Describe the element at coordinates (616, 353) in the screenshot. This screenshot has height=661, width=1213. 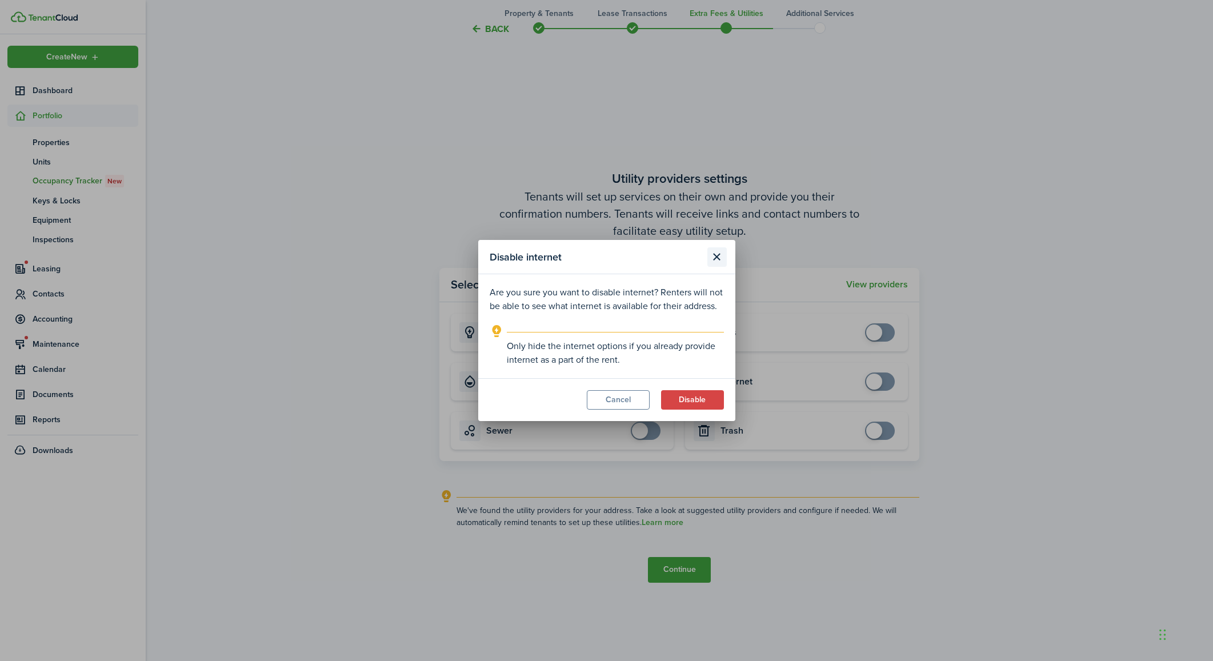
I see `explanation-description: Only hide the internet options if you already provide internet as a part of the rent.` at that location.